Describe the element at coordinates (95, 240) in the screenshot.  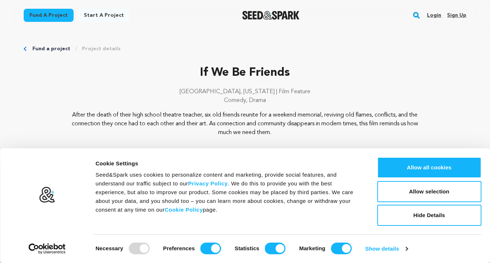
I see `legend: Consent Selection` at that location.